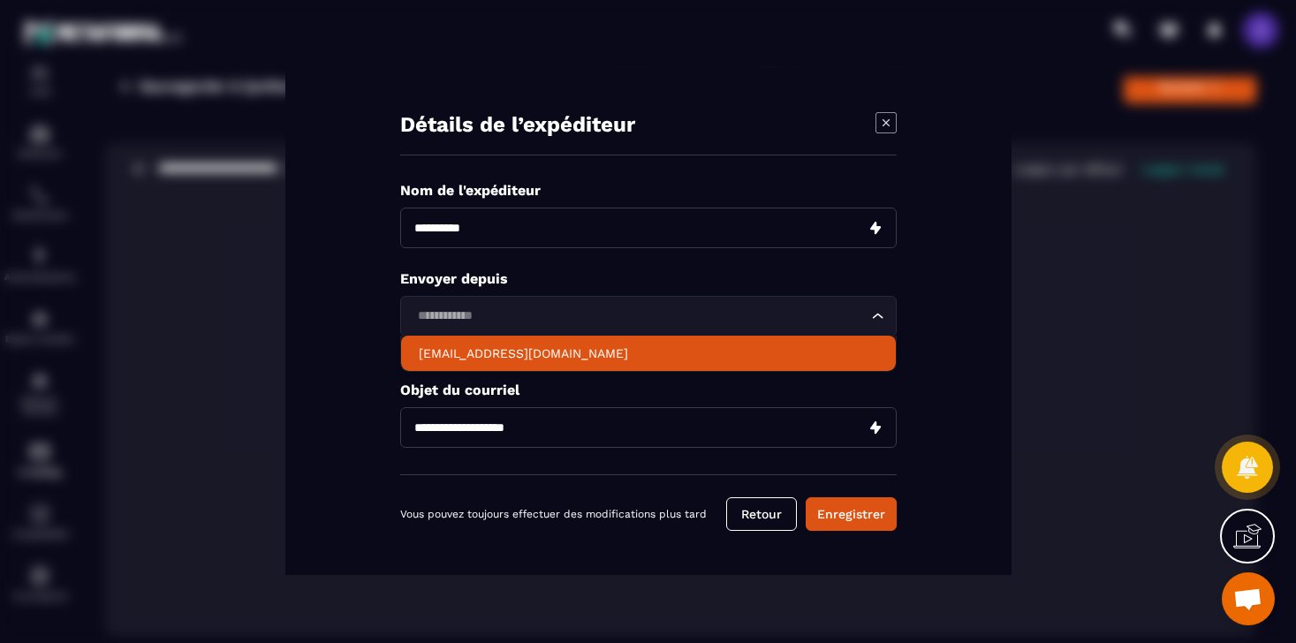  What do you see at coordinates (518, 125) in the screenshot?
I see `h4: Détails de l’expéditeur` at bounding box center [518, 125].